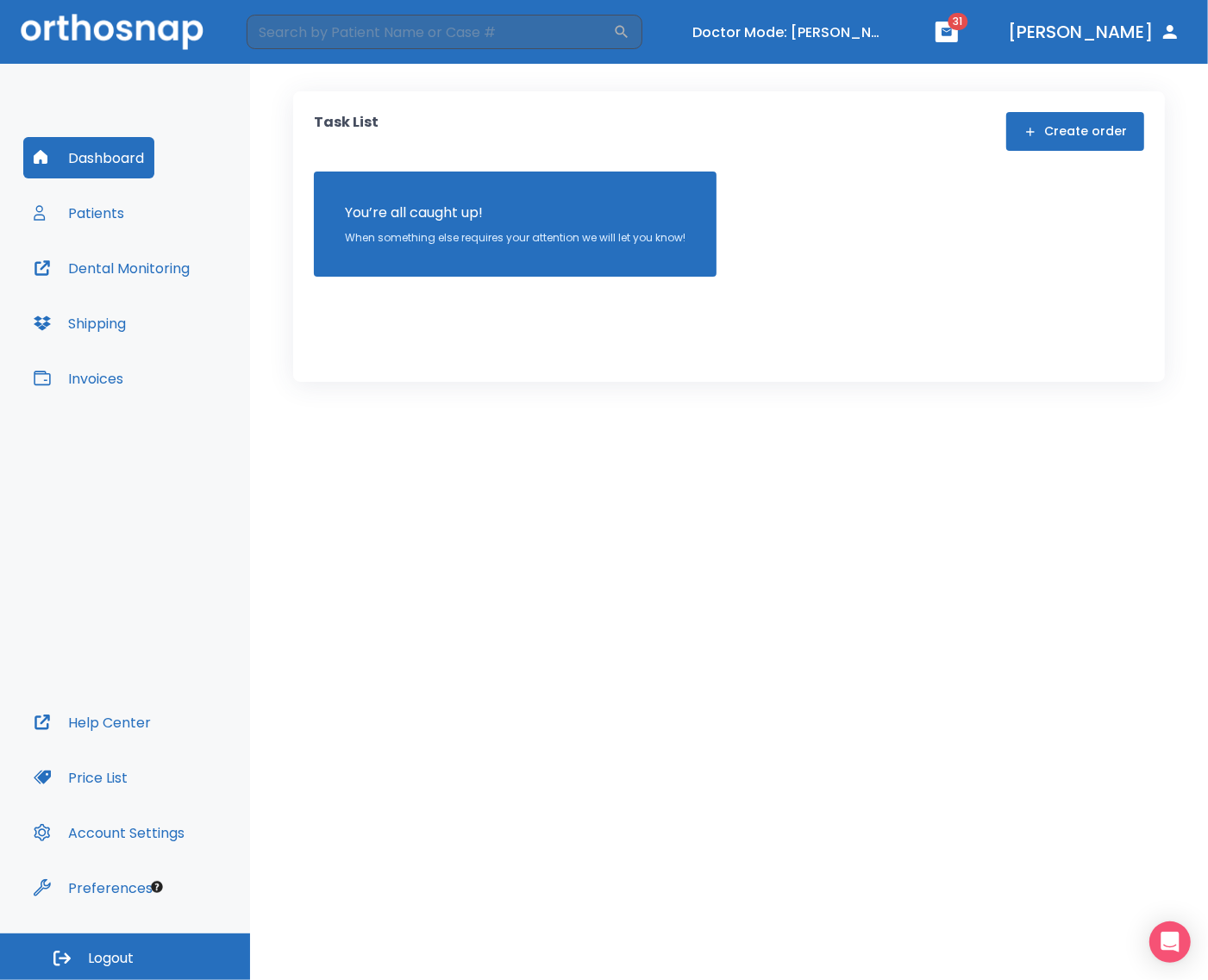 The width and height of the screenshot is (1208, 980). I want to click on a: Shipping, so click(80, 323).